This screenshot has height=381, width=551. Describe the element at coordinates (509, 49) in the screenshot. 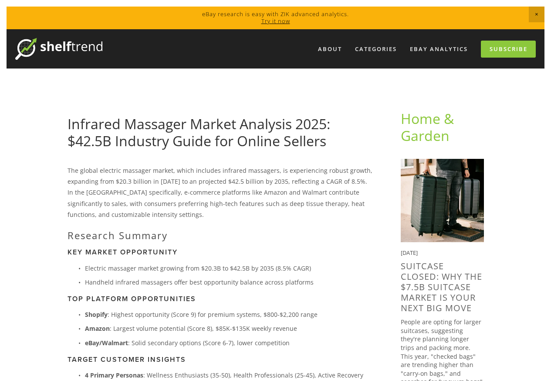

I see `a: Subscribe` at that location.